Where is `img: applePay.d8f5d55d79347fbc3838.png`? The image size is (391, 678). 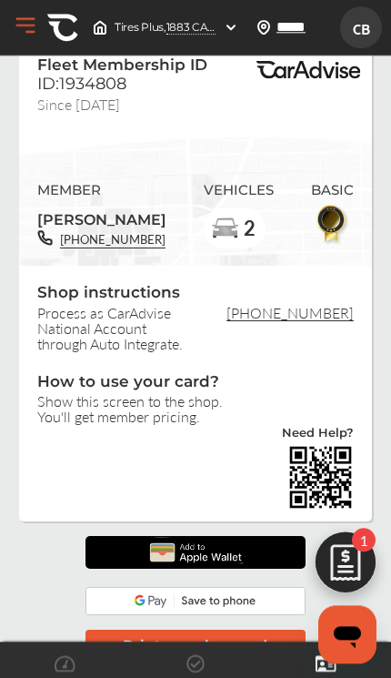 img: applePay.d8f5d55d79347fbc3838.png is located at coordinates (196, 552).